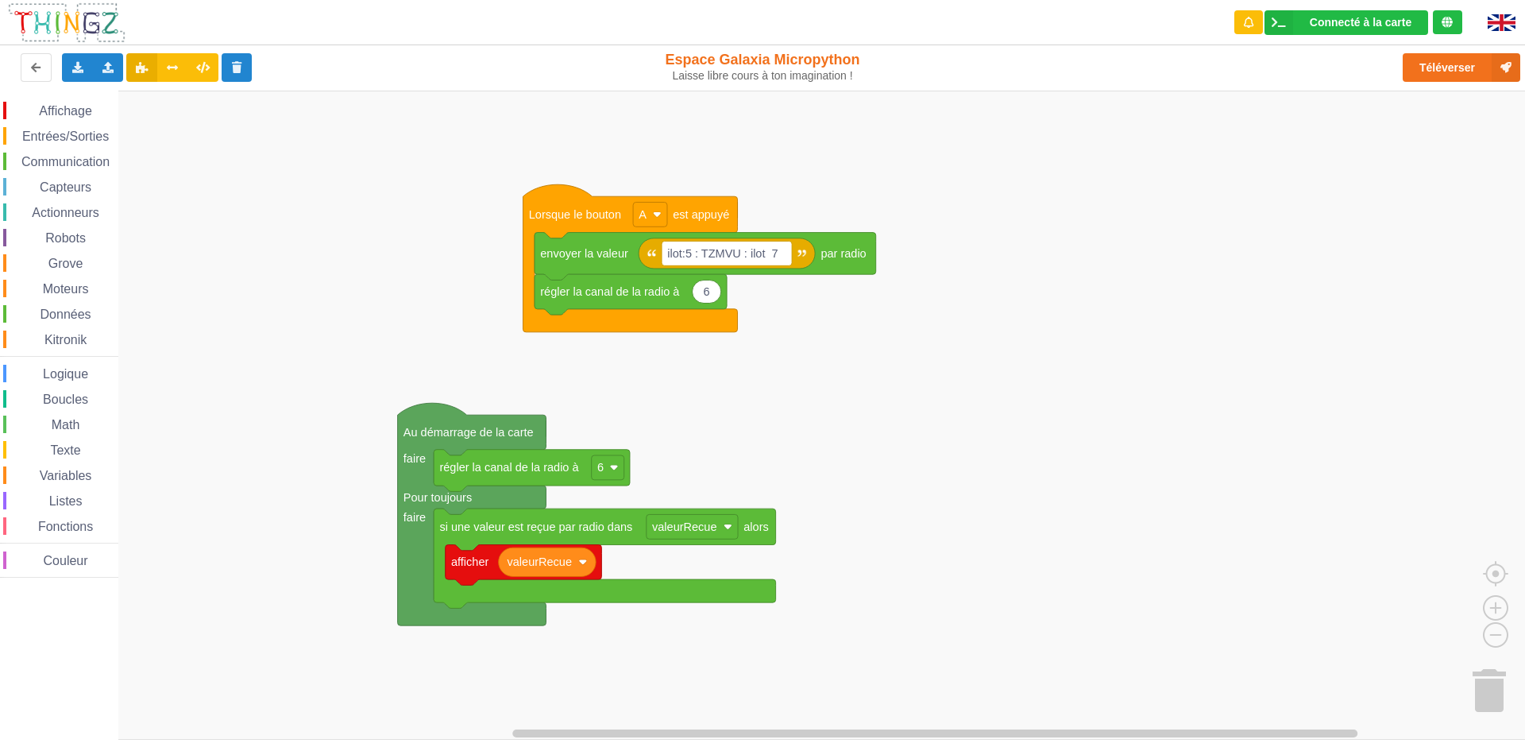 This screenshot has height=751, width=1525. Describe the element at coordinates (65, 399) in the screenshot. I see `span: Boucles` at that location.